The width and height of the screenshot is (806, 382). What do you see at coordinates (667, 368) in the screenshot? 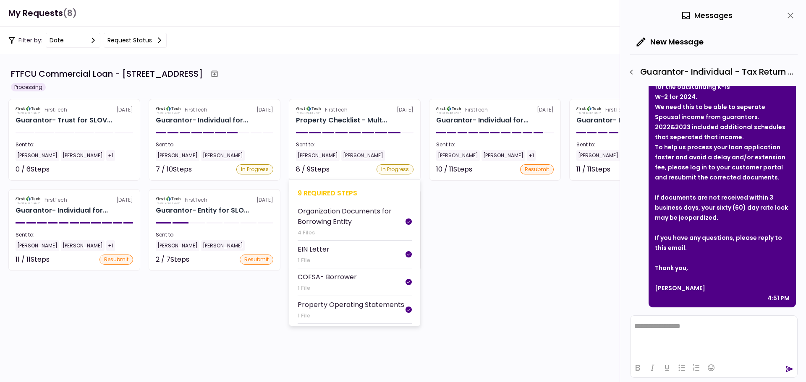
I see `button: Underline` at bounding box center [667, 368].